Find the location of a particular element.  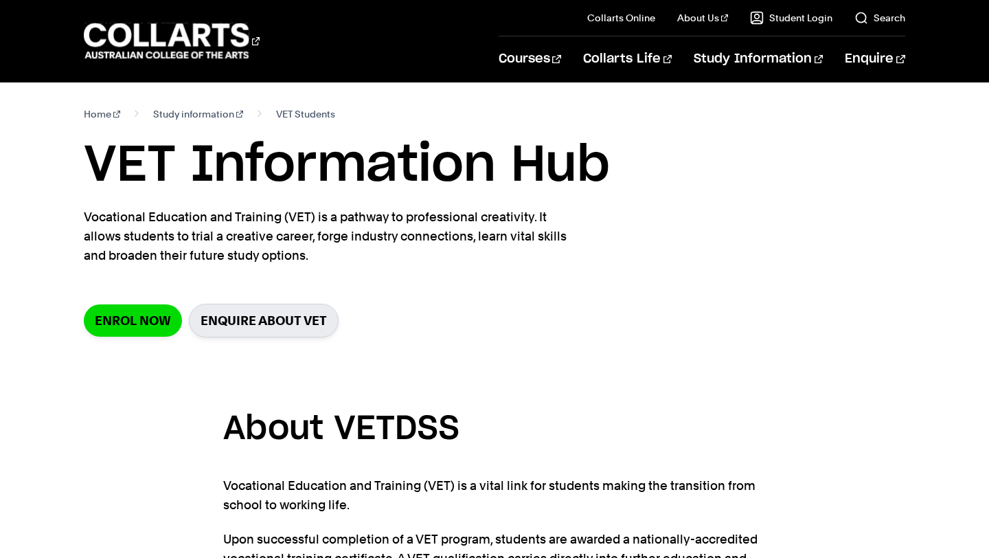

a: Search is located at coordinates (880, 18).